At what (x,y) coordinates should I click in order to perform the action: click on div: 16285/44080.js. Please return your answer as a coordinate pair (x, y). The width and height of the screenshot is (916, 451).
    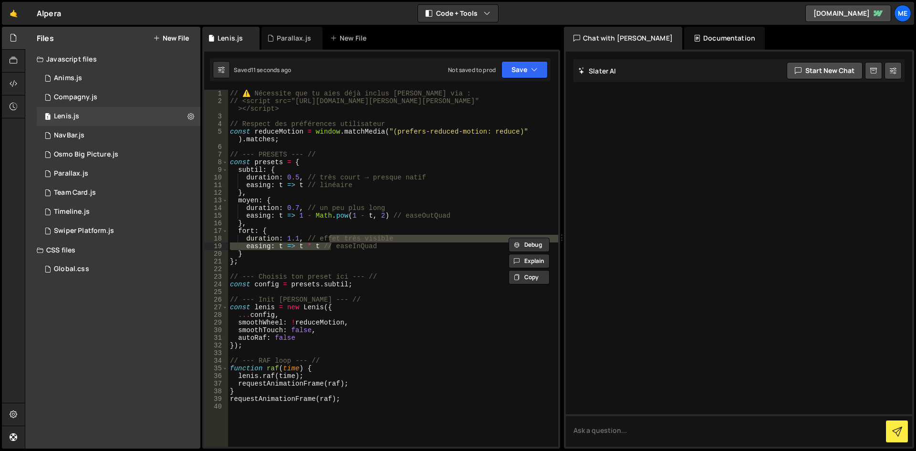
    Looking at the image, I should click on (118, 97).